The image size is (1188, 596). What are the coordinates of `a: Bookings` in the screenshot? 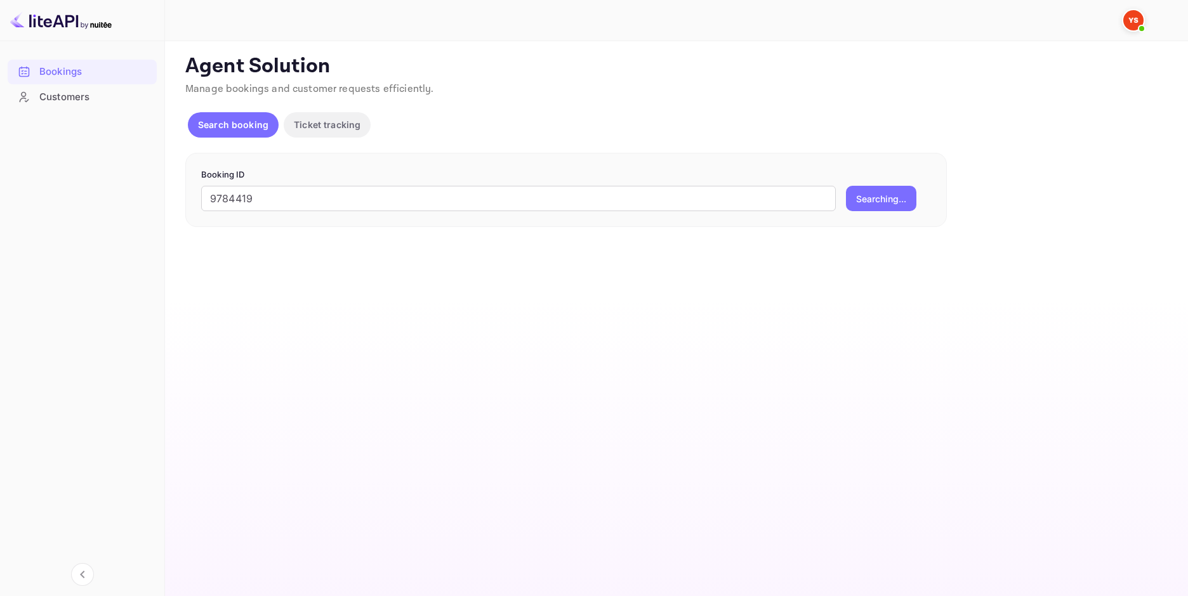 It's located at (82, 71).